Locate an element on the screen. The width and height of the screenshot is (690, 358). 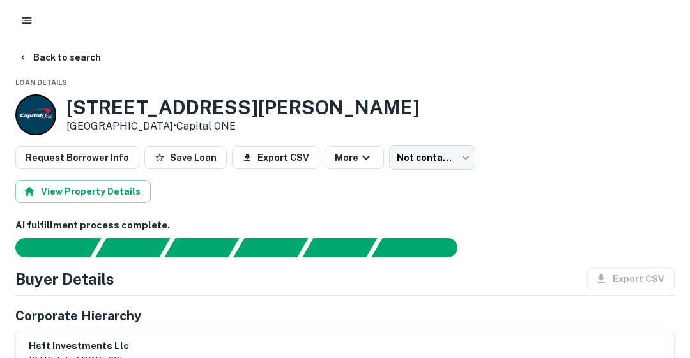
h6: hsft investments llc is located at coordinates (79, 346).